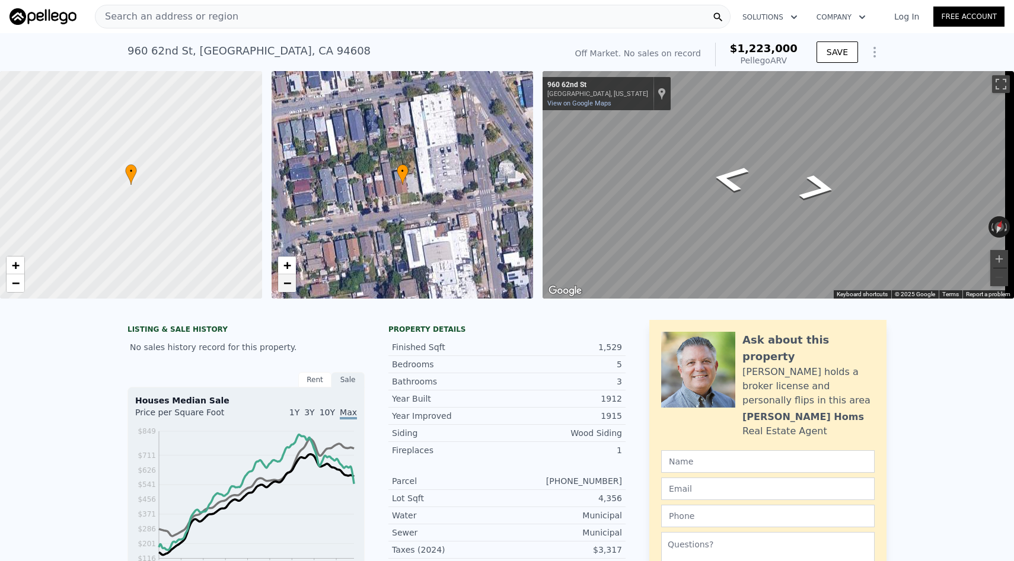  Describe the element at coordinates (638, 53) in the screenshot. I see `div: Off Market. No sales on record` at that location.